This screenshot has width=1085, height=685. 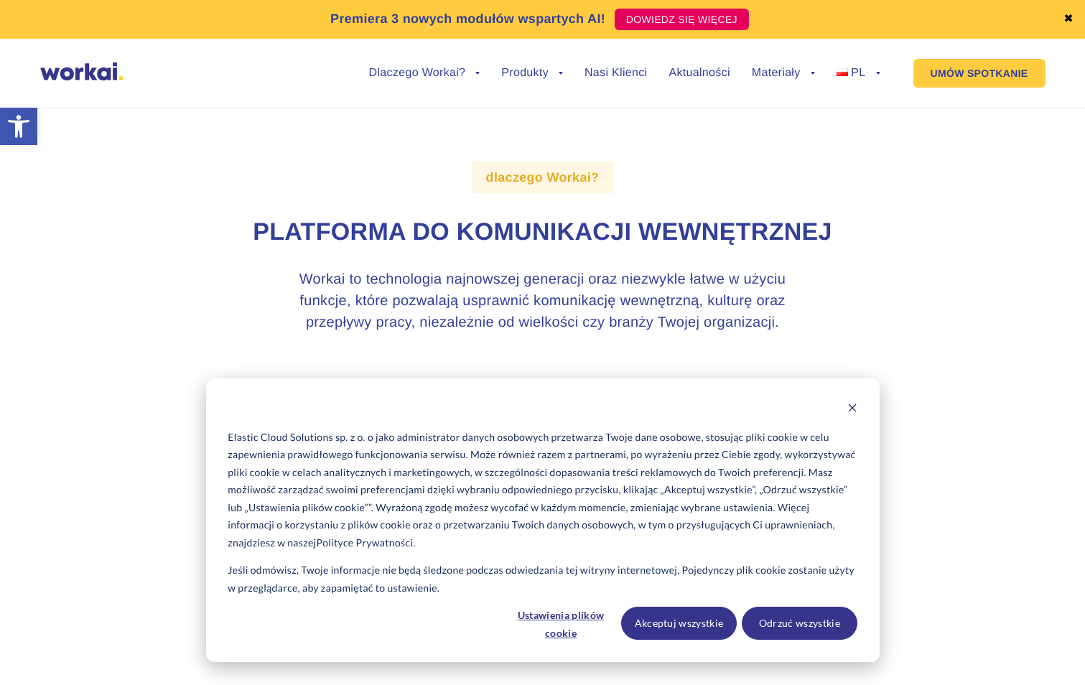 What do you see at coordinates (424, 73) in the screenshot?
I see `a: Dlaczego Workai?` at bounding box center [424, 73].